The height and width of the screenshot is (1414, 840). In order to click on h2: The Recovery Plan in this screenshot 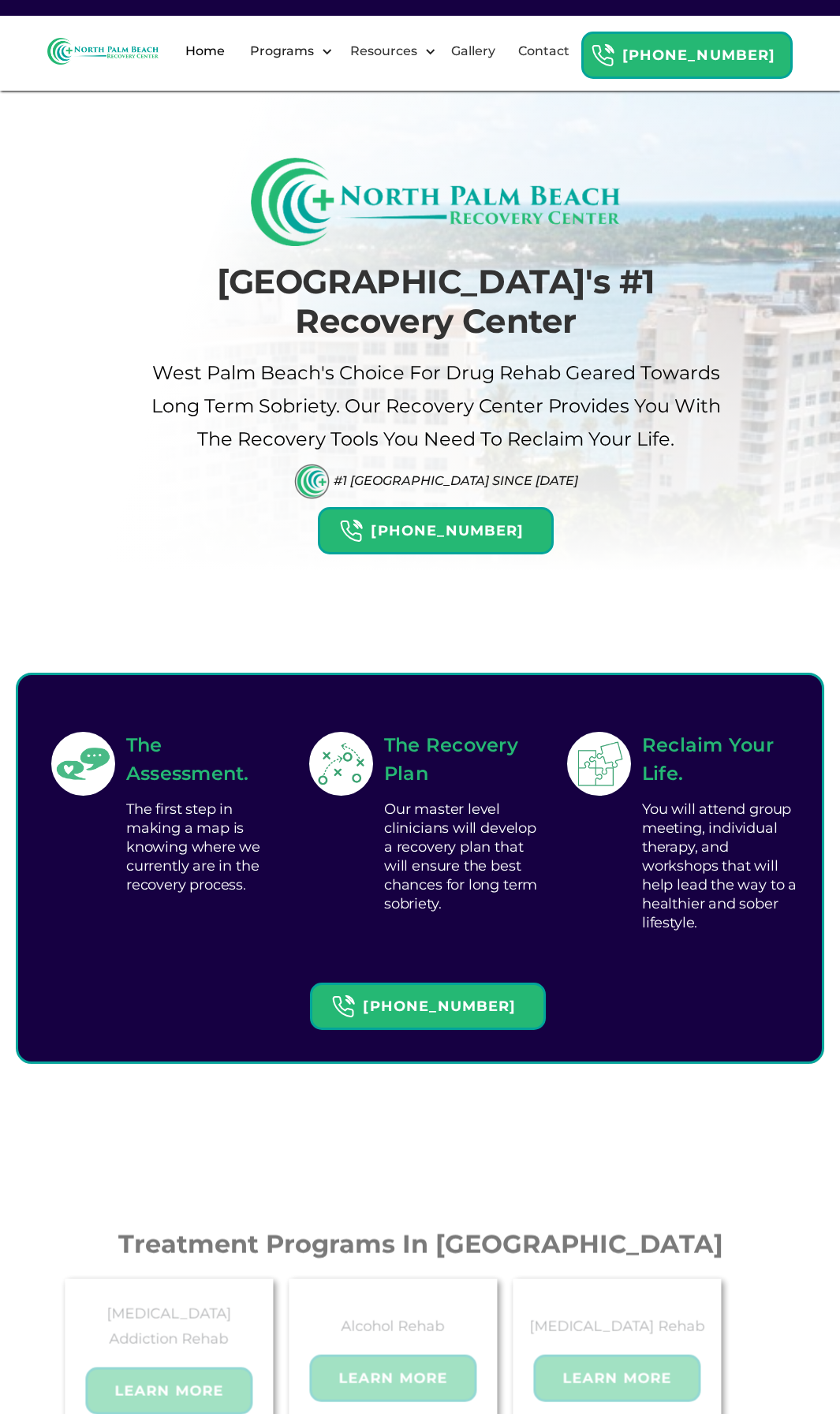, I will do `click(466, 760)`.